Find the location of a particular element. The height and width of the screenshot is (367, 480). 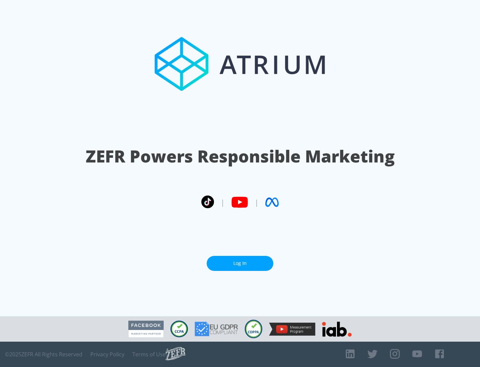

img: GDPR Compliant is located at coordinates (216, 329).